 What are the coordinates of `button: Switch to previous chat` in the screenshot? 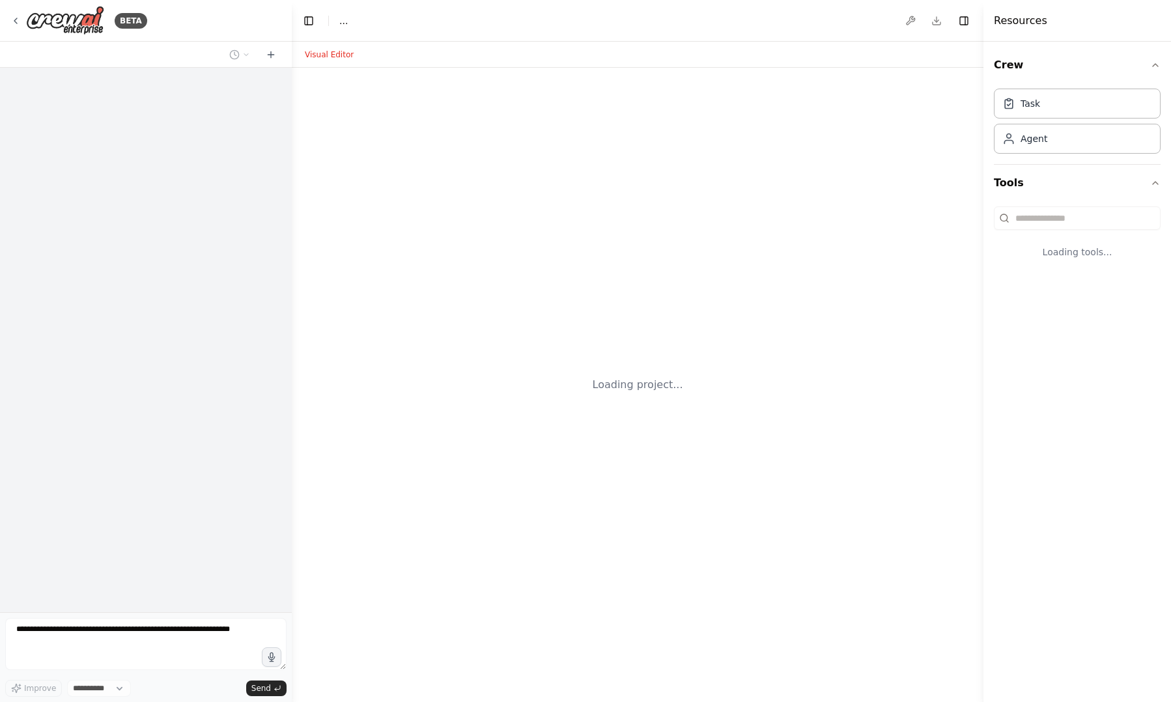 It's located at (240, 55).